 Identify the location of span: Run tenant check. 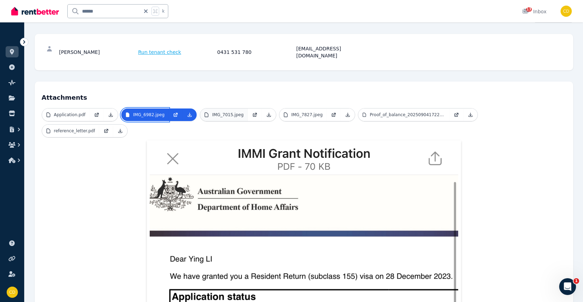
(159, 52).